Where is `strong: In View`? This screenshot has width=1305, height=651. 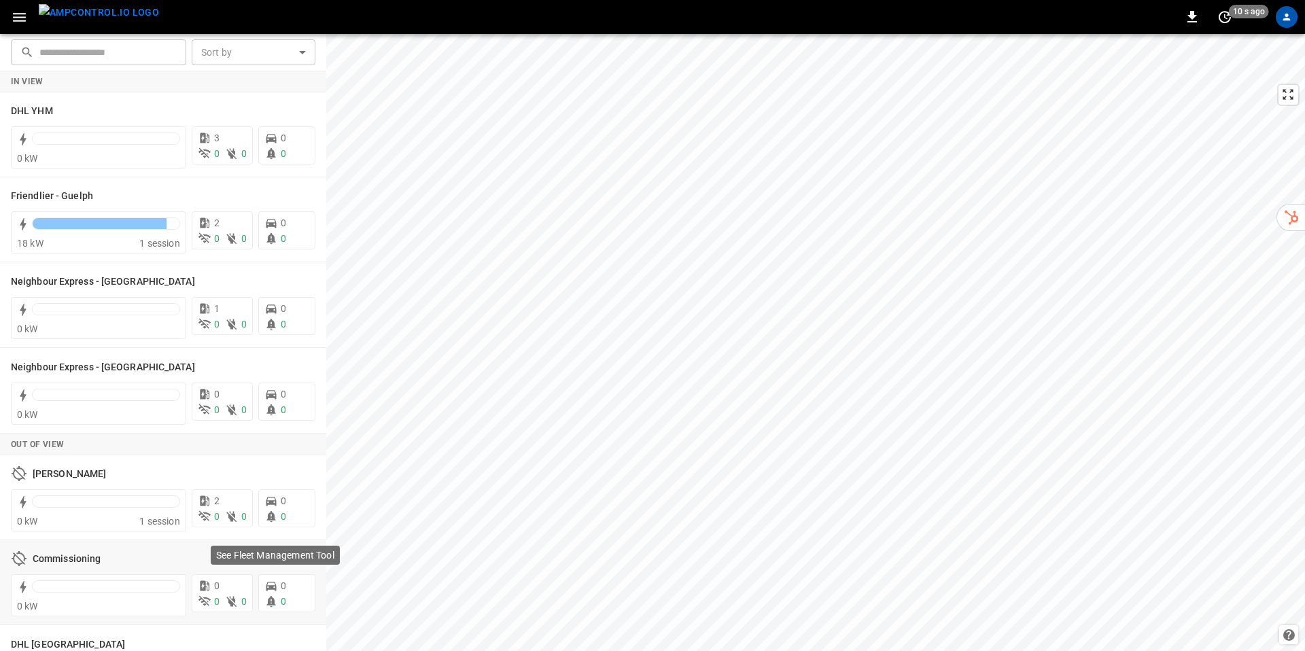
strong: In View is located at coordinates (27, 82).